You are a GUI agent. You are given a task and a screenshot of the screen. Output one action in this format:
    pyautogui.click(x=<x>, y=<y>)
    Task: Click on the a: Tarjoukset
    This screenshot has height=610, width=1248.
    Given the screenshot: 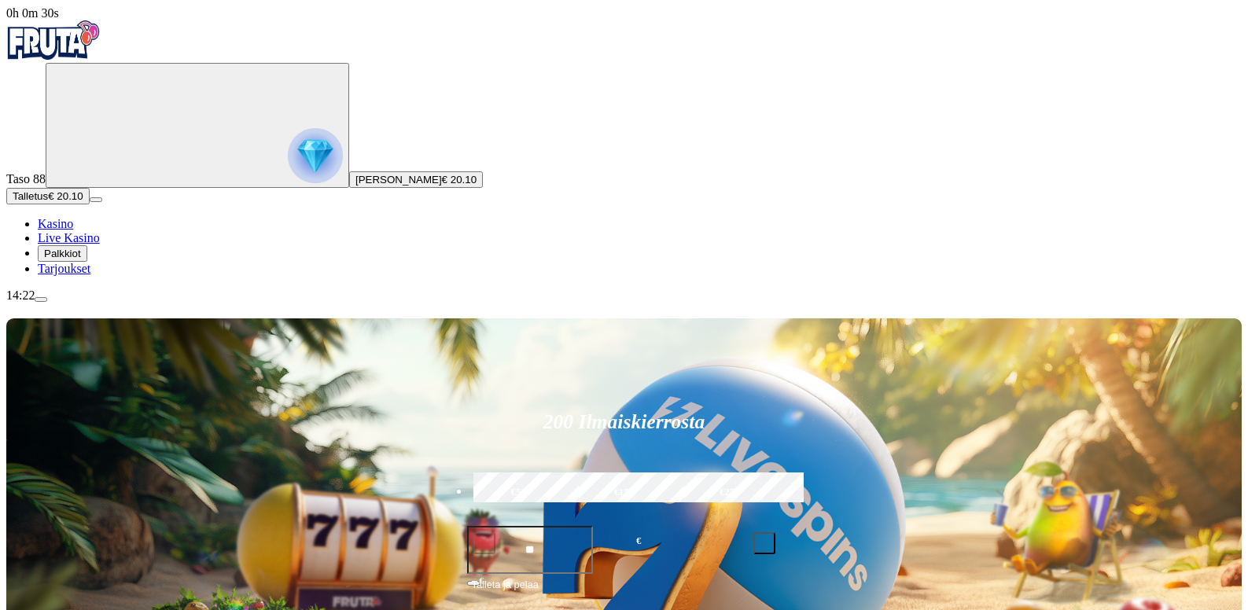 What is the action you would take?
    pyautogui.click(x=64, y=268)
    